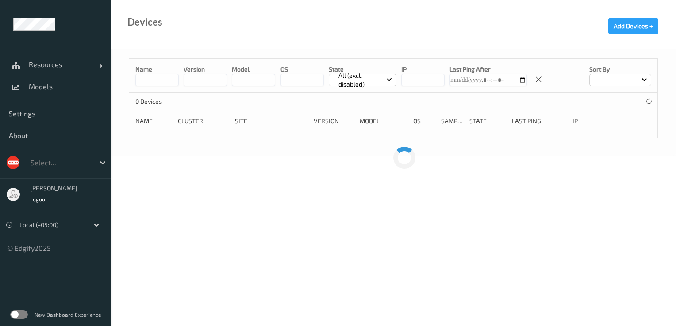  What do you see at coordinates (452, 121) in the screenshot?
I see `div: Samples` at bounding box center [452, 121].